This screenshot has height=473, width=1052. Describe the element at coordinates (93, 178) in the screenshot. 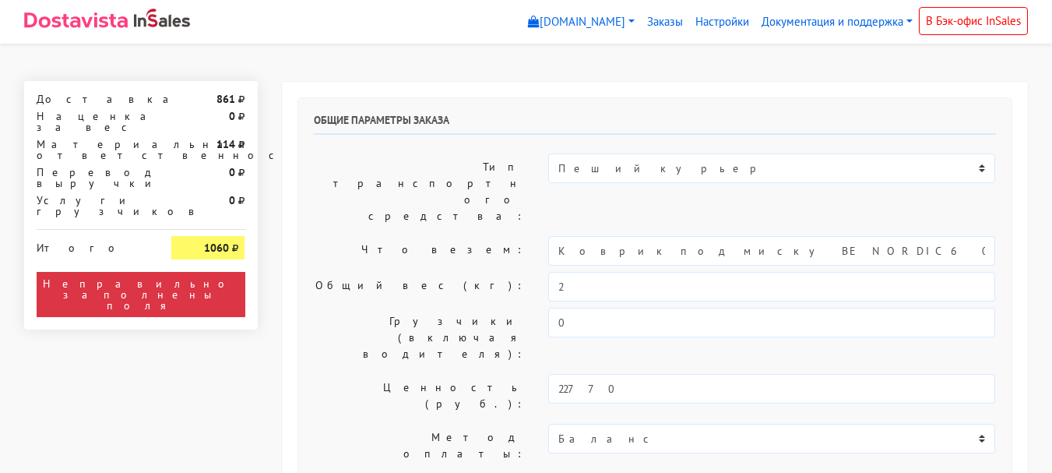

I see `div: Перевод выручки` at that location.